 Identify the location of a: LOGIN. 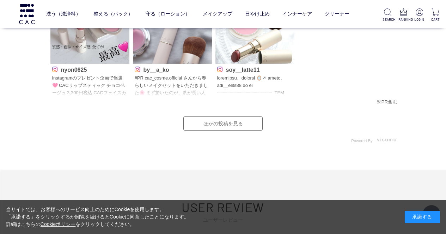
(419, 15).